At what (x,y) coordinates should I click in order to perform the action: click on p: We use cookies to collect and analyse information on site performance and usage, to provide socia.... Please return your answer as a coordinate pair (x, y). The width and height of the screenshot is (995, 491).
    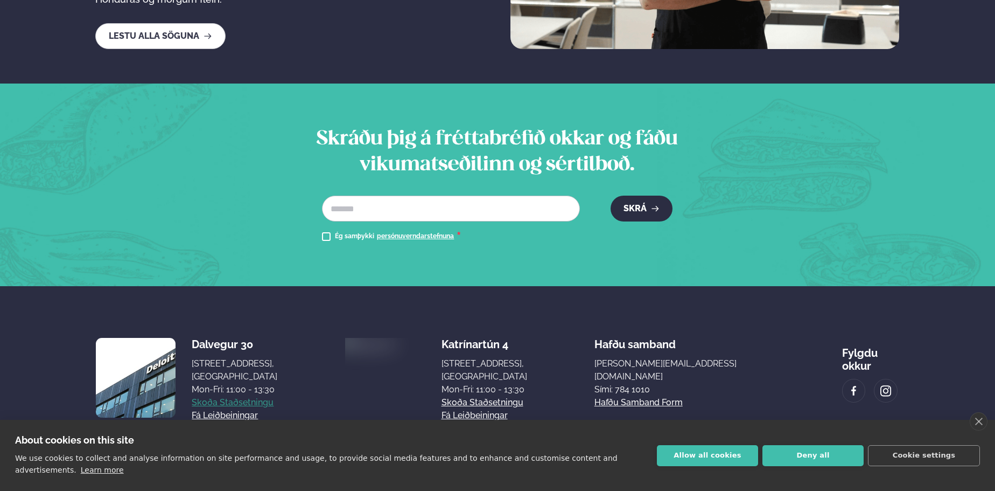
    Looking at the image, I should click on (316, 464).